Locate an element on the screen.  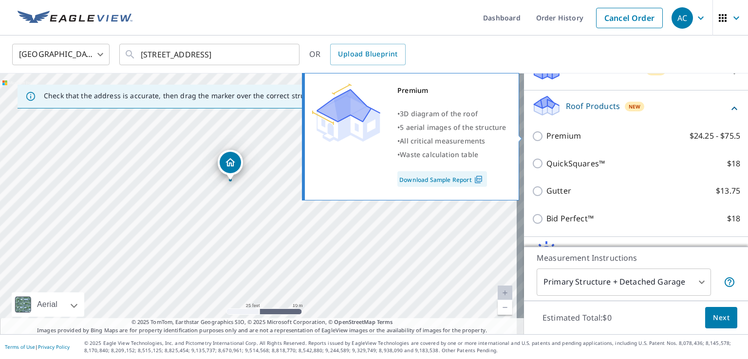
img: Premium is located at coordinates (346, 113).